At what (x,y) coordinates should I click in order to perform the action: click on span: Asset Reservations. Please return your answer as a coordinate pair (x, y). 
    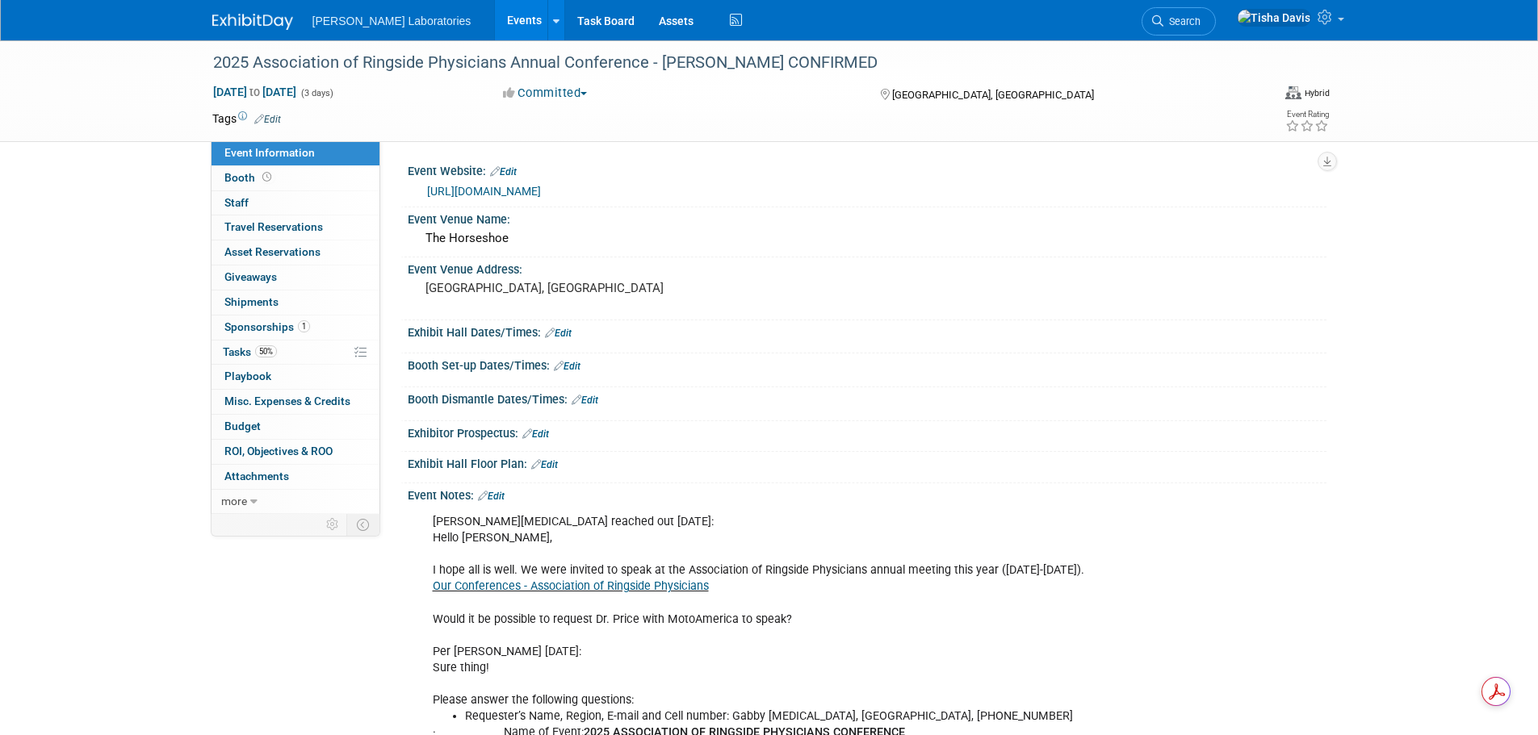
    Looking at the image, I should click on (272, 252).